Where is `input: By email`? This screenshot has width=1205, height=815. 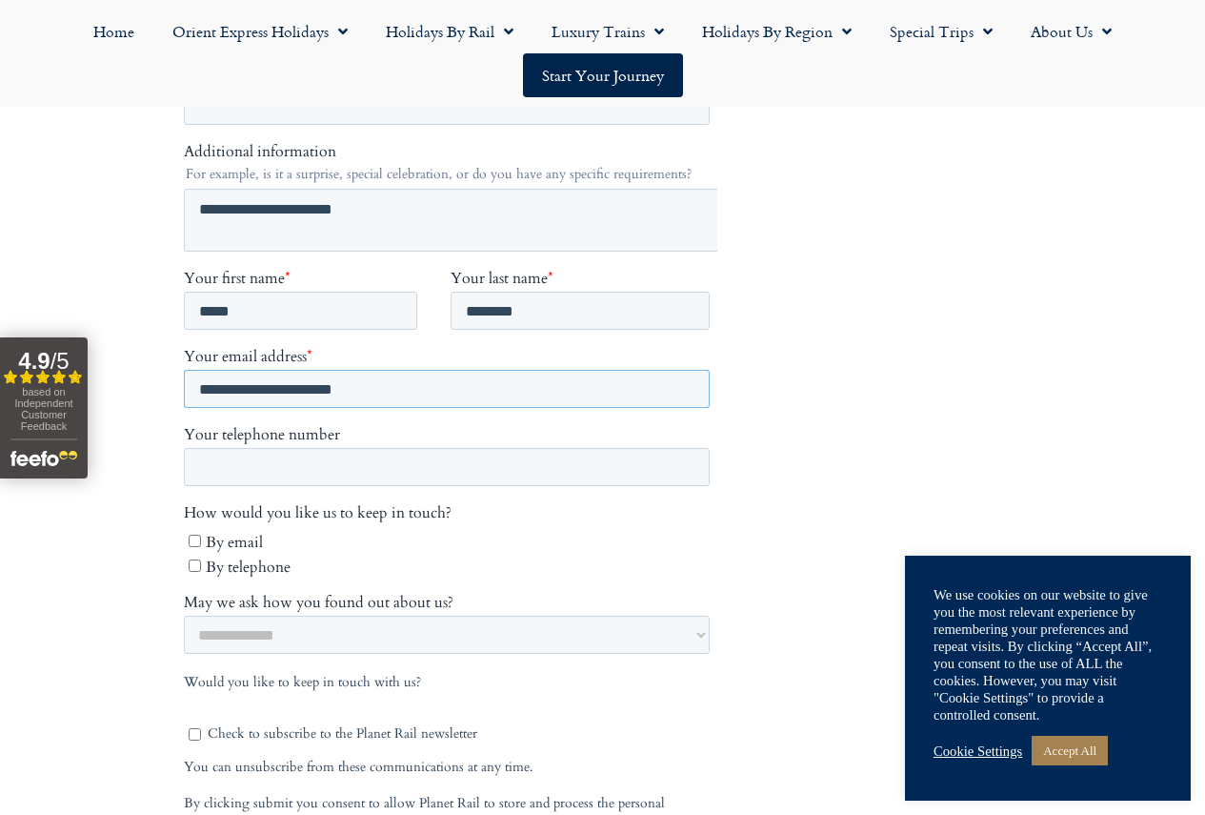 input: By email is located at coordinates (10, 698).